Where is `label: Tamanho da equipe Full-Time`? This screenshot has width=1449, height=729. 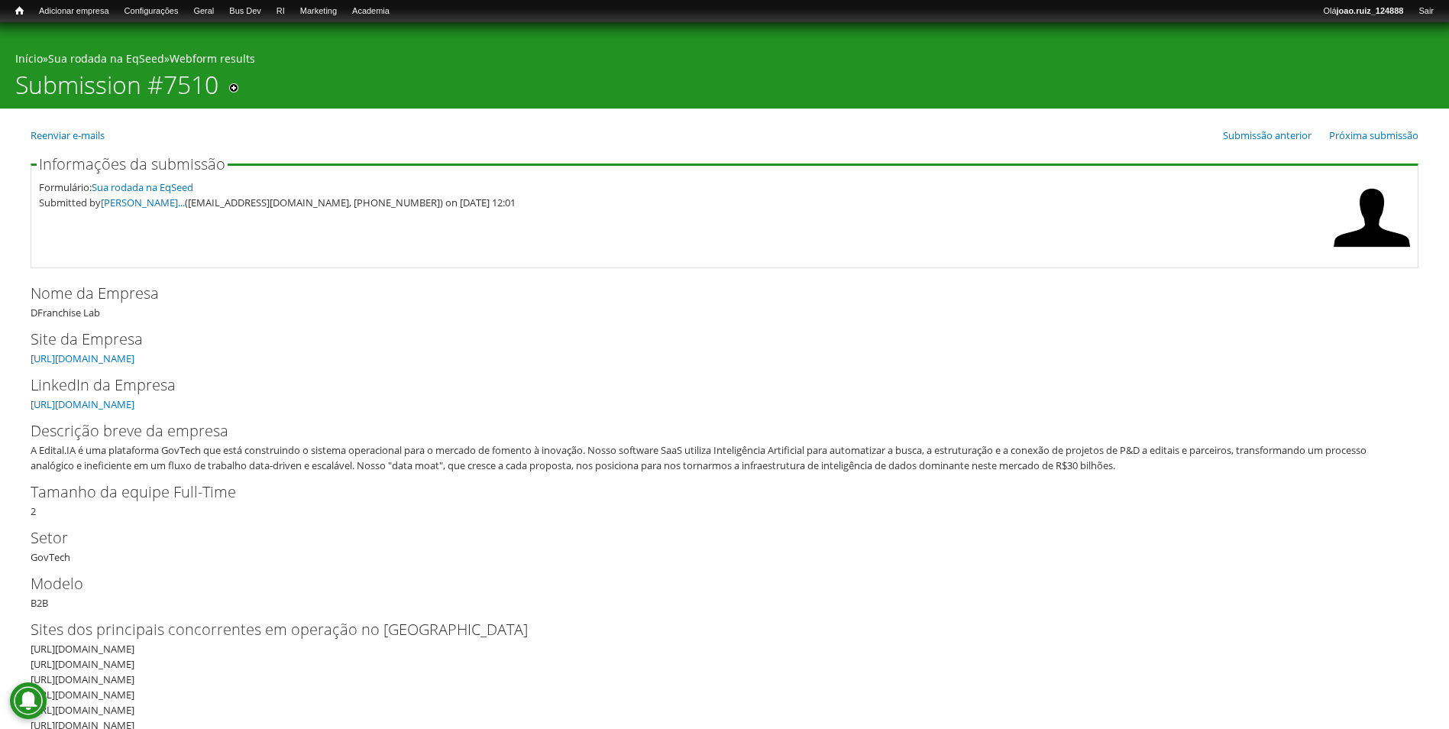 label: Tamanho da equipe Full-Time is located at coordinates (712, 492).